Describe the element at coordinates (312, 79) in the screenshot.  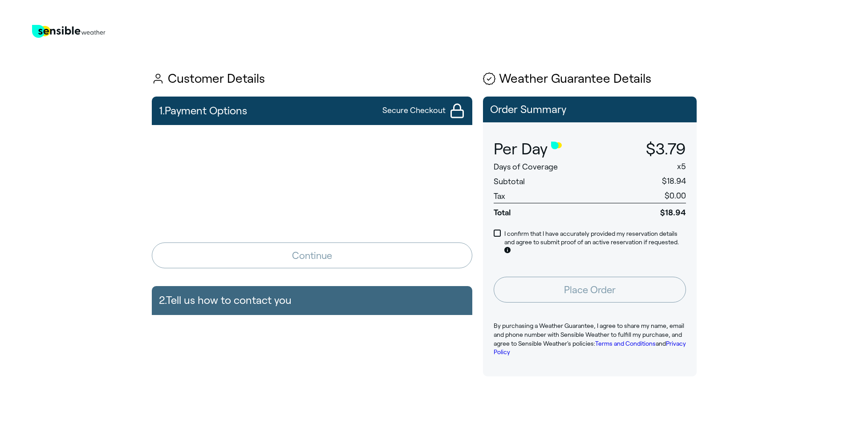
I see `h1: Customer Details` at that location.